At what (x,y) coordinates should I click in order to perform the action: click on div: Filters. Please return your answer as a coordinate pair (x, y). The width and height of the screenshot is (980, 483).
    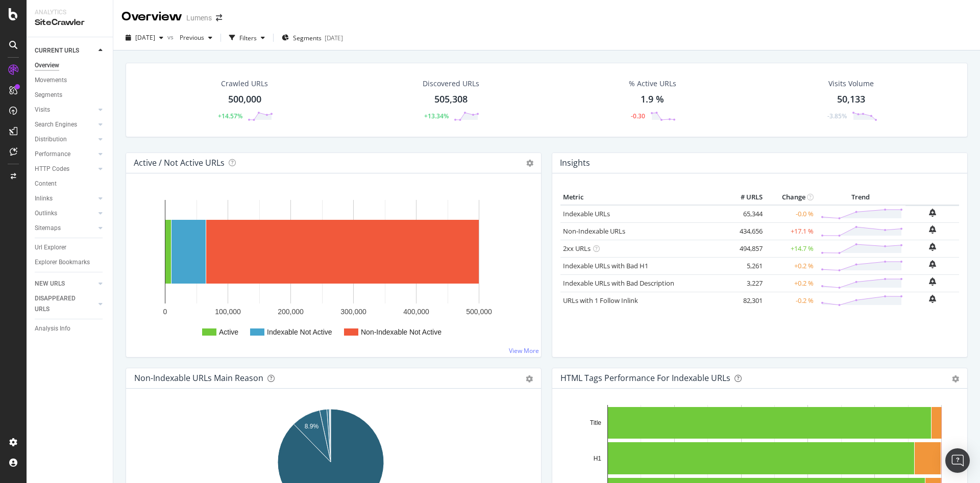
    Looking at the image, I should click on (248, 38).